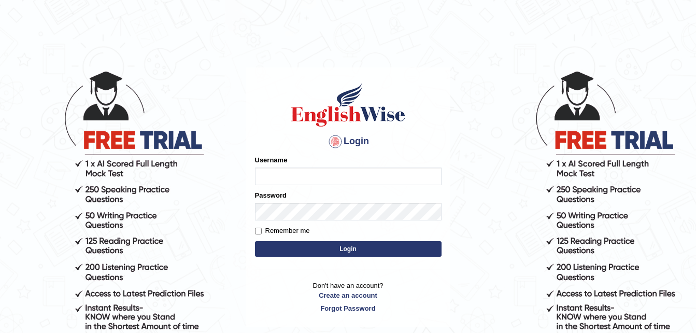  Describe the element at coordinates (283, 231) in the screenshot. I see `label: Remember me` at that location.